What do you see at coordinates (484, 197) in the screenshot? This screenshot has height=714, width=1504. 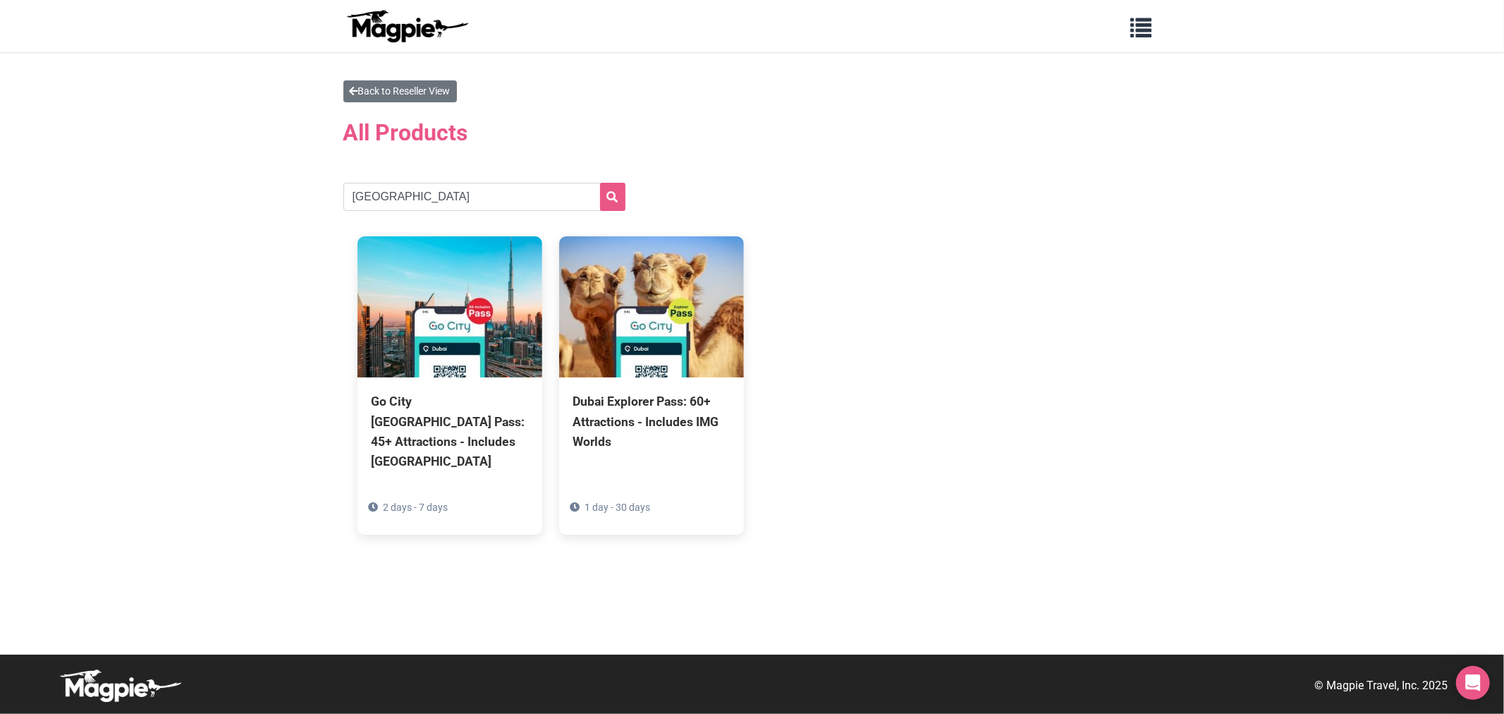 I see `input: Search products...` at bounding box center [484, 197].